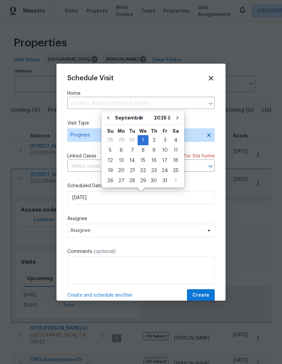 This screenshot has height=364, width=282. Describe the element at coordinates (110, 171) in the screenshot. I see `div: 19` at that location.